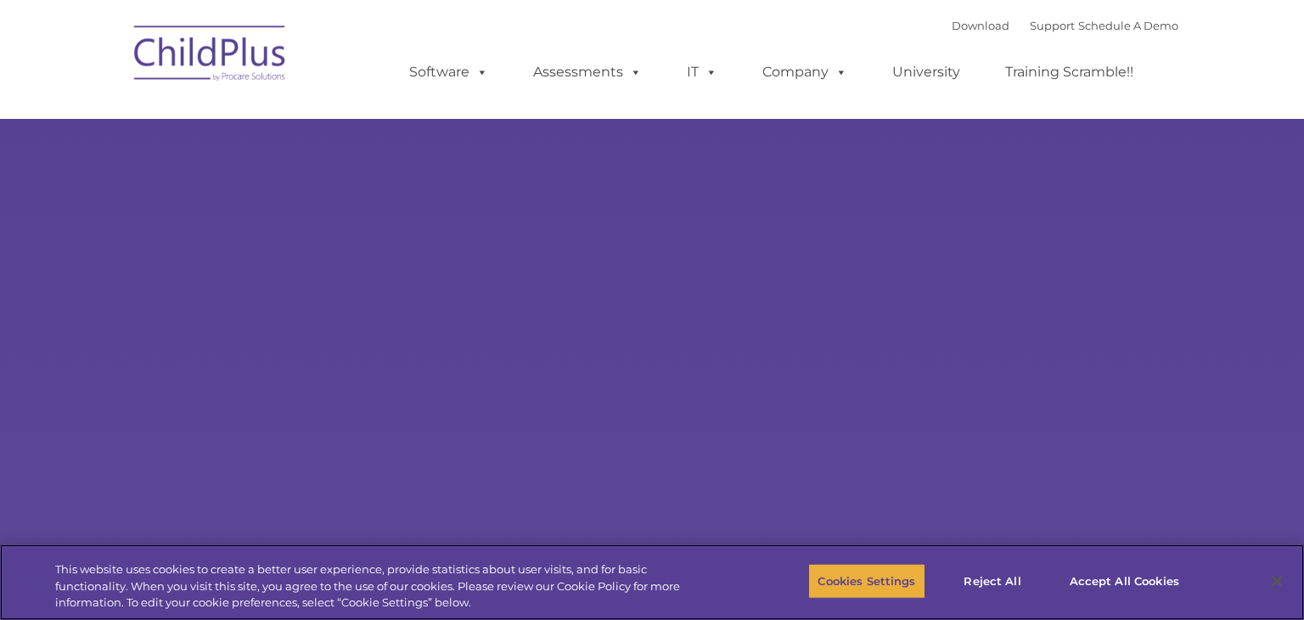 The height and width of the screenshot is (620, 1304). I want to click on a: Software, so click(448, 72).